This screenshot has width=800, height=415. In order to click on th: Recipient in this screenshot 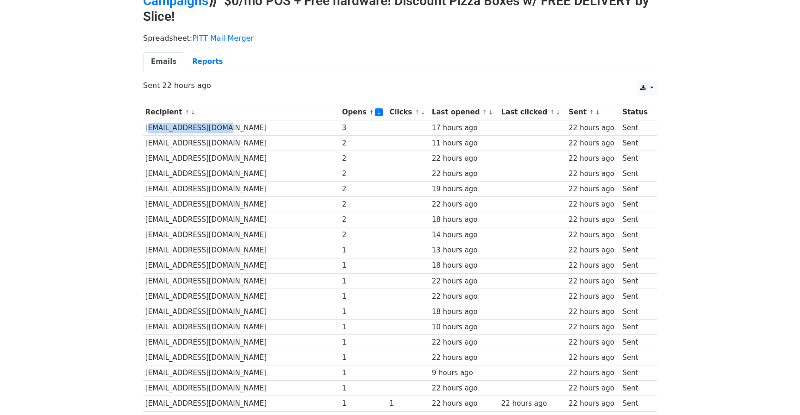, I will do `click(241, 112)`.